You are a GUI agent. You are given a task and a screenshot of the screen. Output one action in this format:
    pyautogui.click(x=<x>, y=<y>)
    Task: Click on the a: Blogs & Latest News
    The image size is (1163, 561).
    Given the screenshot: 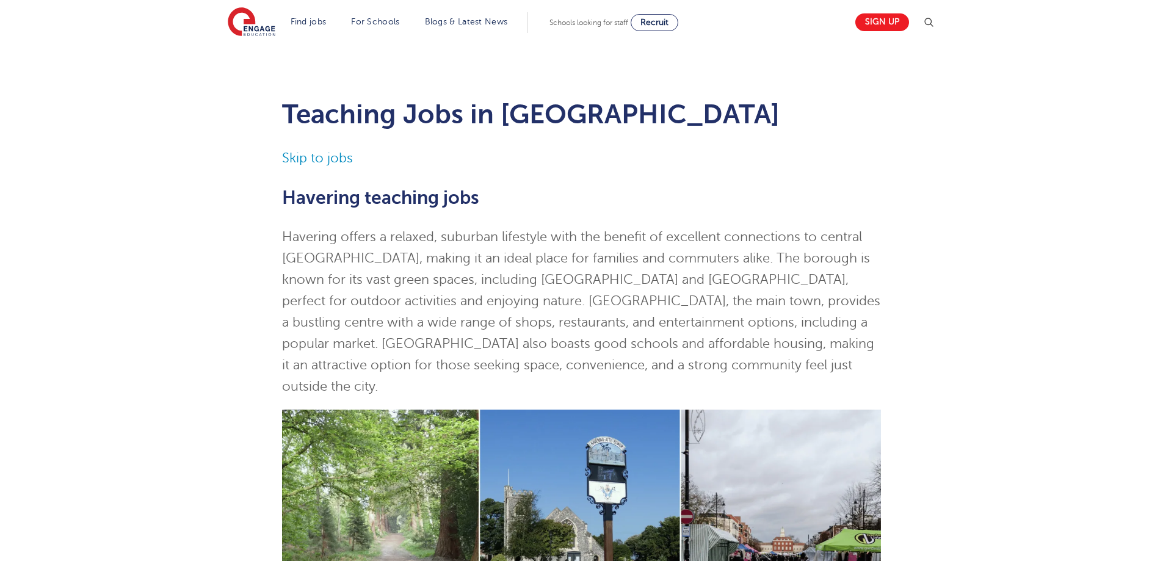 What is the action you would take?
    pyautogui.click(x=466, y=21)
    